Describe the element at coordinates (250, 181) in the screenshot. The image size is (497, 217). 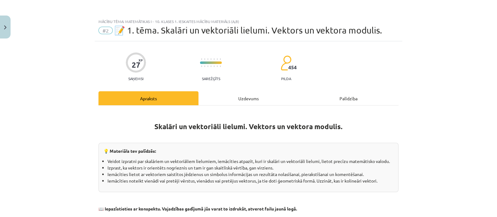
I see `li: Iemācīties noteikt vienādi vai pretēji vērstus, vienādus vai pretējus vektorus, ja tie doti ģeome...` at that location.